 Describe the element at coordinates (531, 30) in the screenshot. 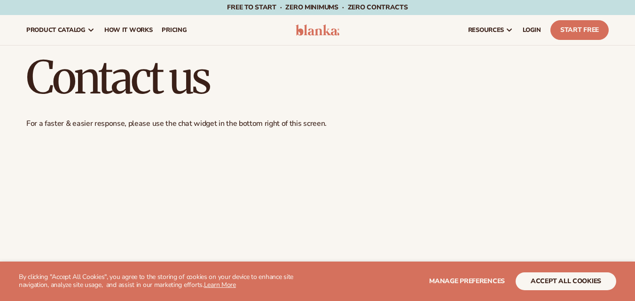

I see `span: LOGIN` at that location.